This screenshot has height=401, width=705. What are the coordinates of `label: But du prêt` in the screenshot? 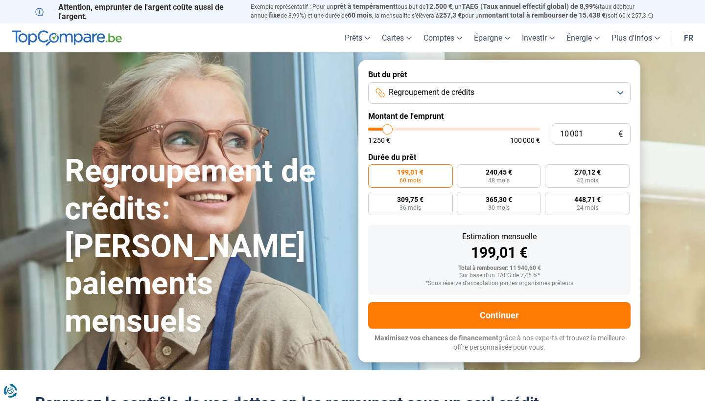 It's located at (499, 74).